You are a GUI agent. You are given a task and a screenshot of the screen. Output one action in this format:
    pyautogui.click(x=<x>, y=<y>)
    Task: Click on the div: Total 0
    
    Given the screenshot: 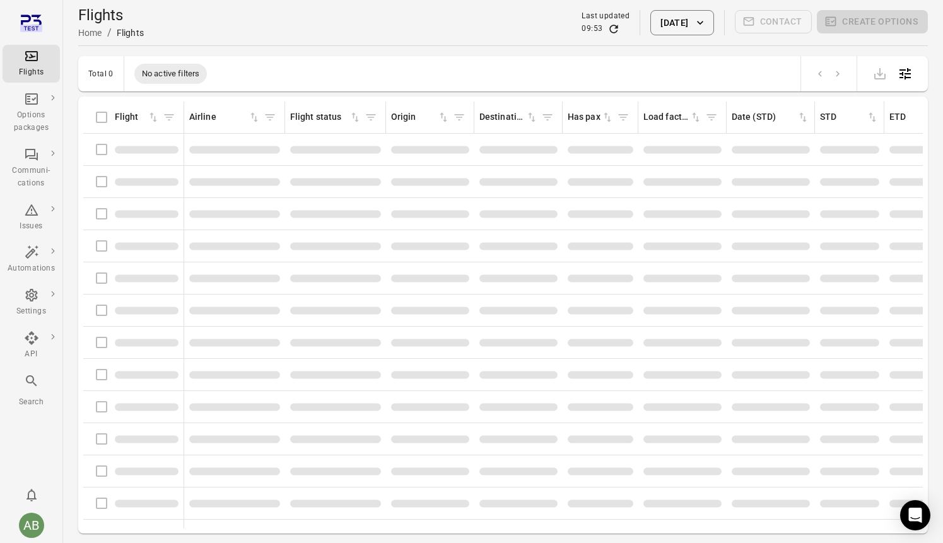 What is the action you would take?
    pyautogui.click(x=101, y=74)
    